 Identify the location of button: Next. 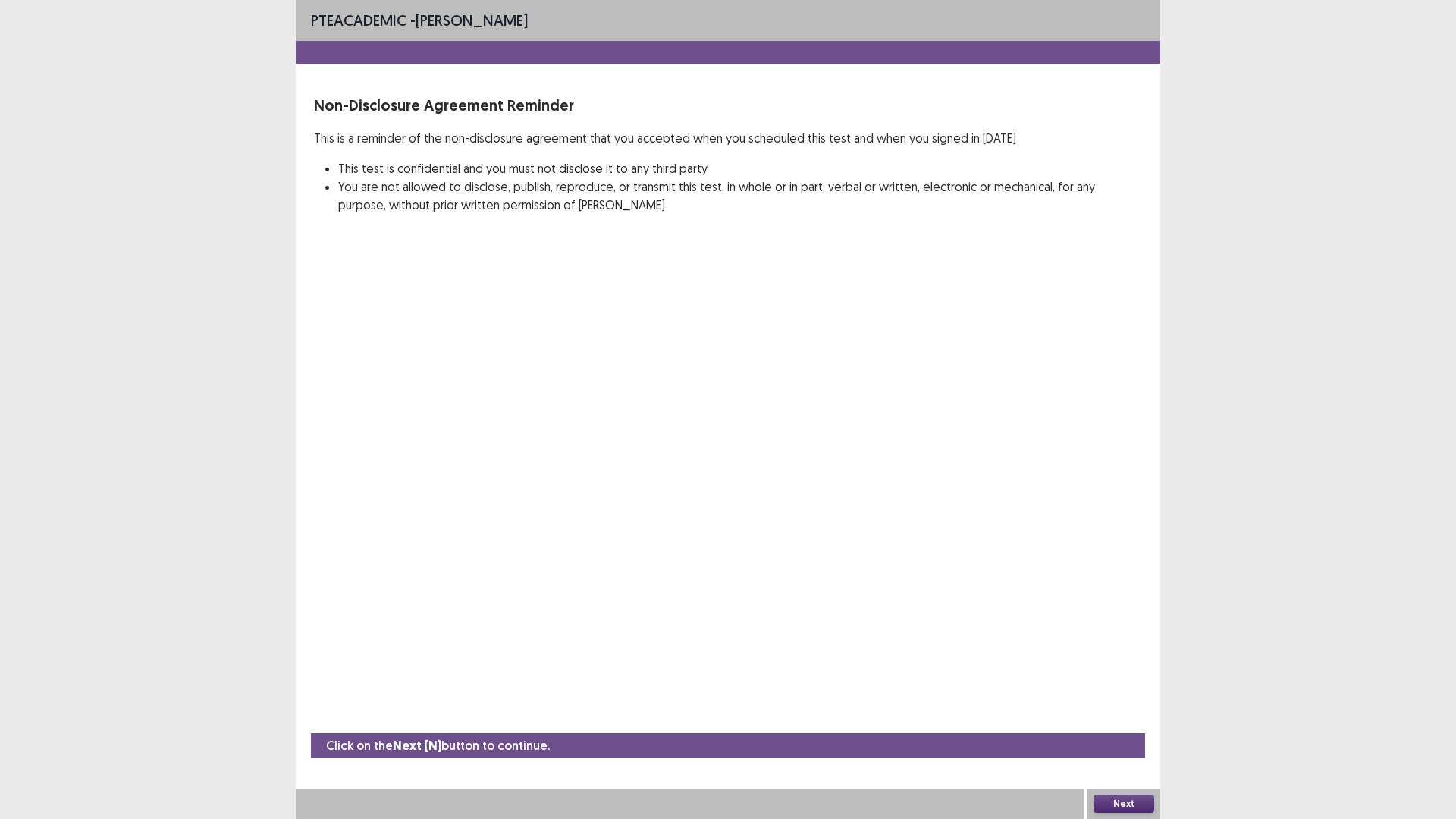
(1124, 804).